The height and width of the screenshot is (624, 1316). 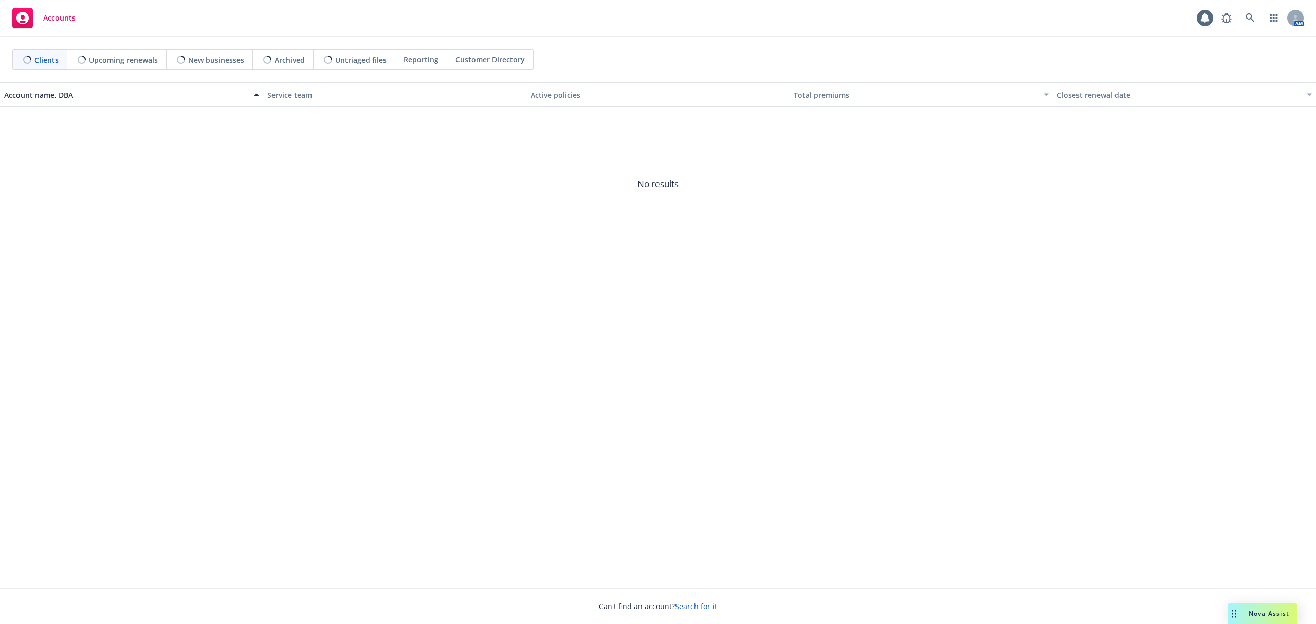 What do you see at coordinates (915, 95) in the screenshot?
I see `div: Total premiums` at bounding box center [915, 95].